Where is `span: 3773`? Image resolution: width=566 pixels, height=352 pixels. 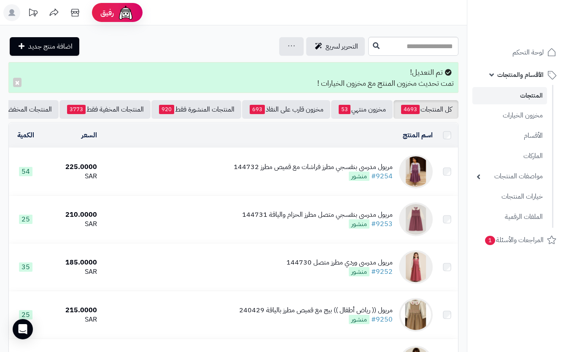
span: 3773 is located at coordinates (76, 109).